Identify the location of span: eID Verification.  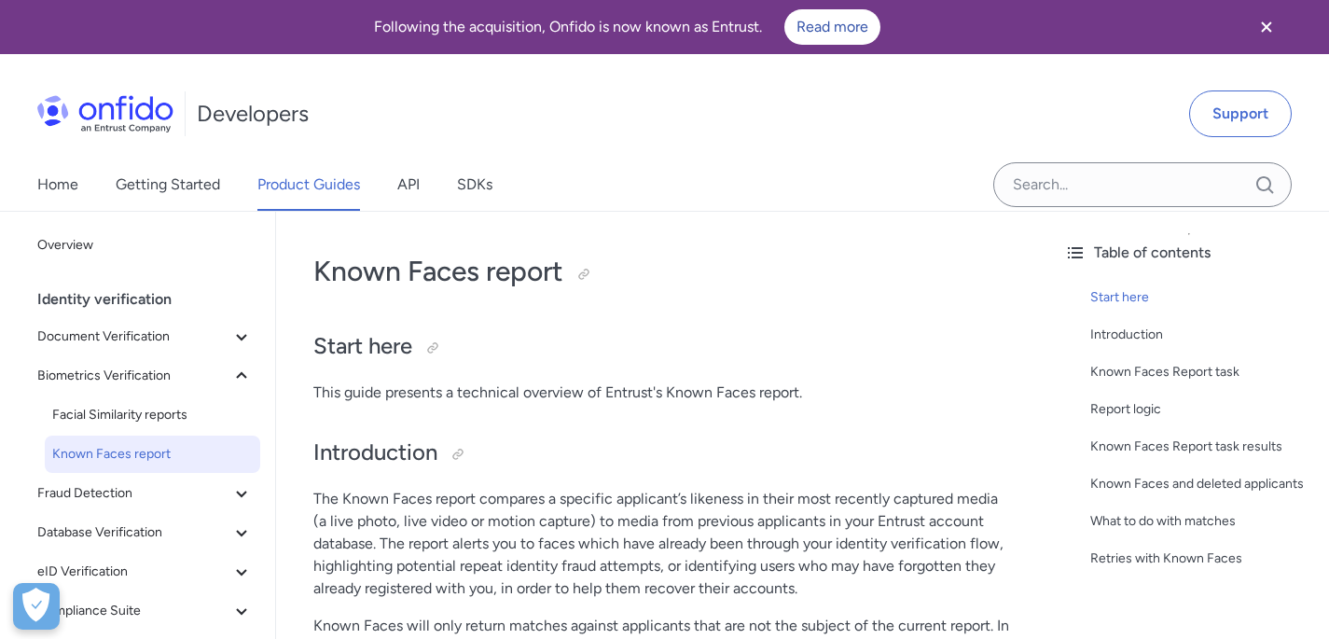
(133, 572).